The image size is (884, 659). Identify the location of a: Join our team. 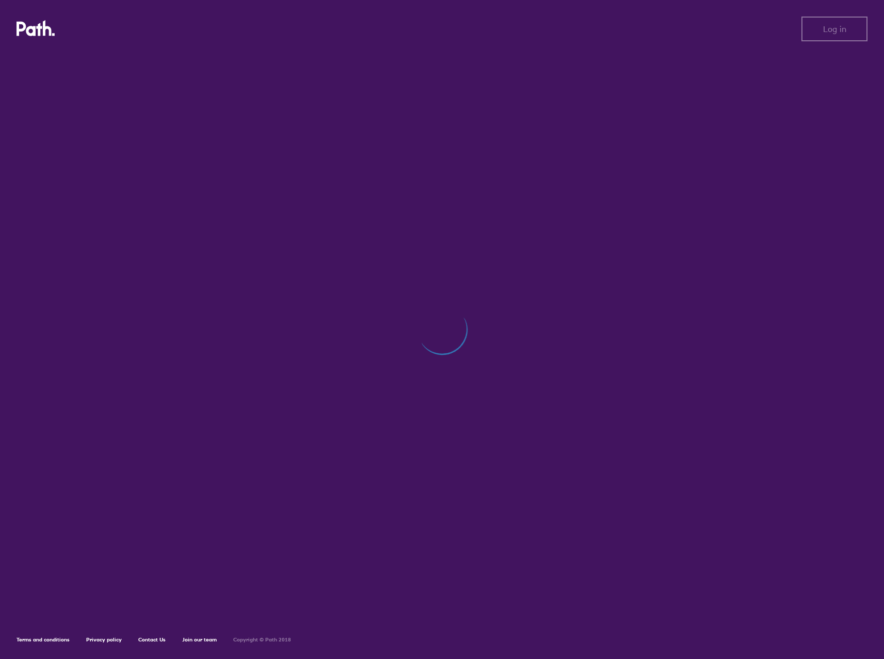
(199, 639).